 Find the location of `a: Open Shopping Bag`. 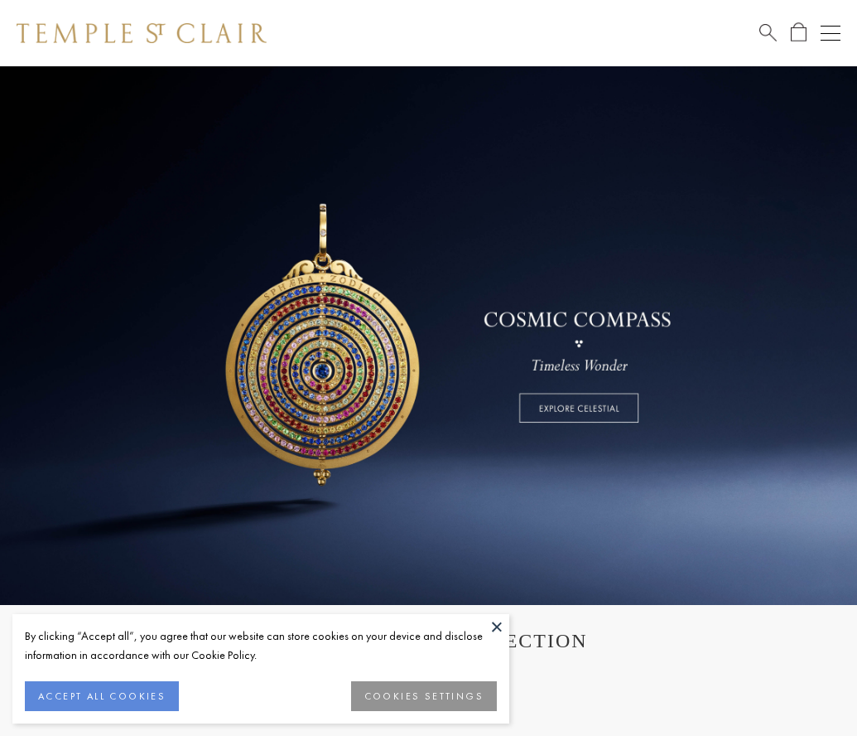

a: Open Shopping Bag is located at coordinates (799, 32).